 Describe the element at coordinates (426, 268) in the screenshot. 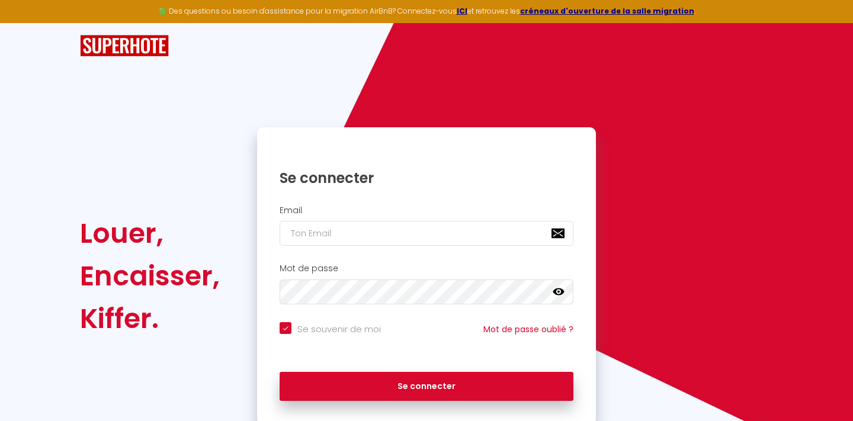

I see `h2: Mot de passe` at that location.